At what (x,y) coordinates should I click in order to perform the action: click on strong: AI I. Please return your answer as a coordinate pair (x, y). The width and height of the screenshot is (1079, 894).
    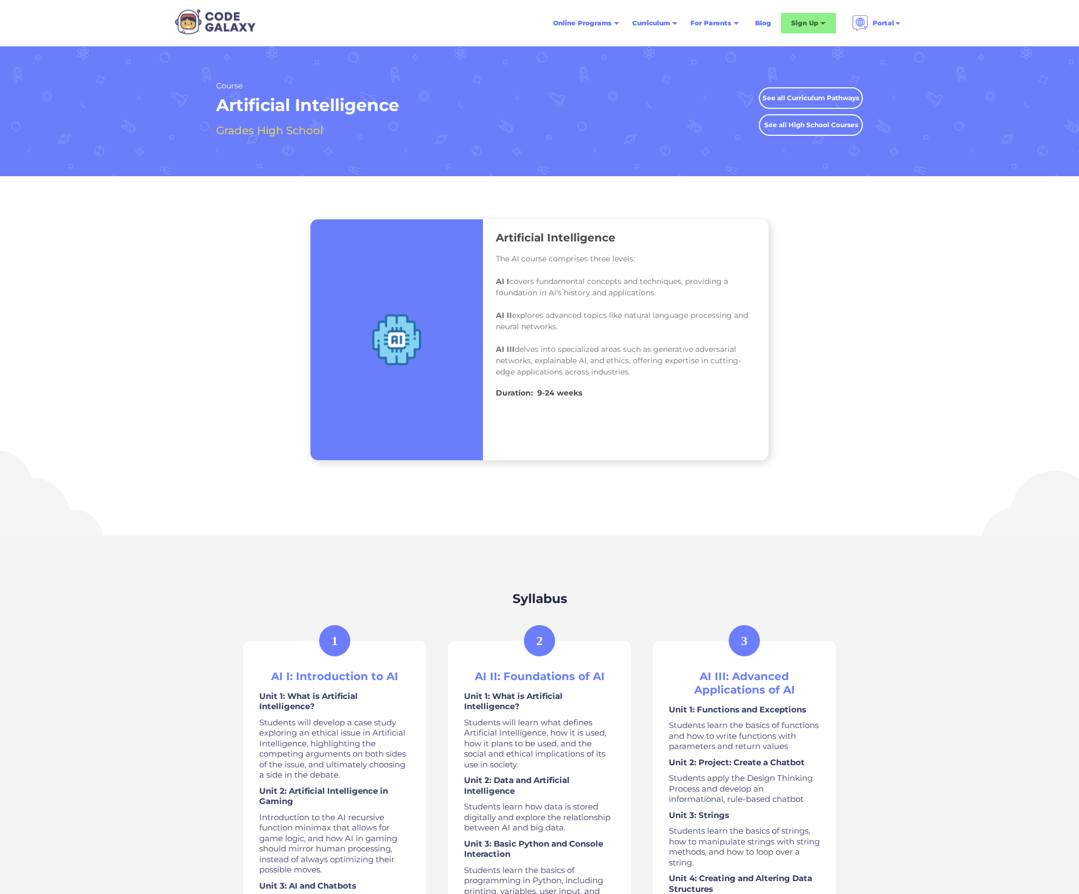
    Looking at the image, I should click on (502, 281).